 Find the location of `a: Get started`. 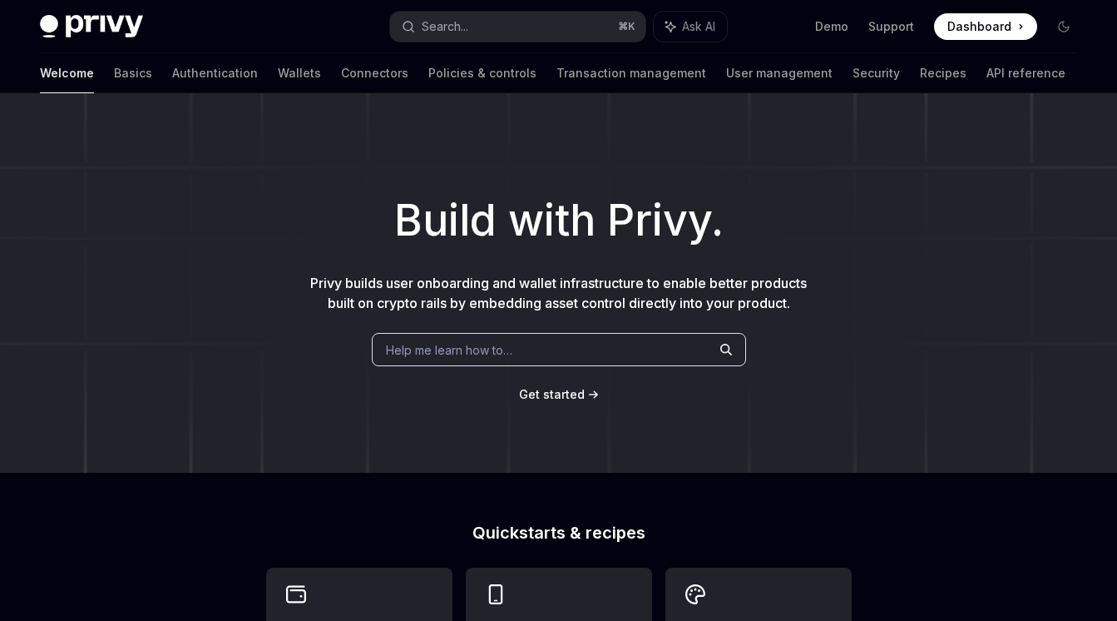

a: Get started is located at coordinates (552, 394).